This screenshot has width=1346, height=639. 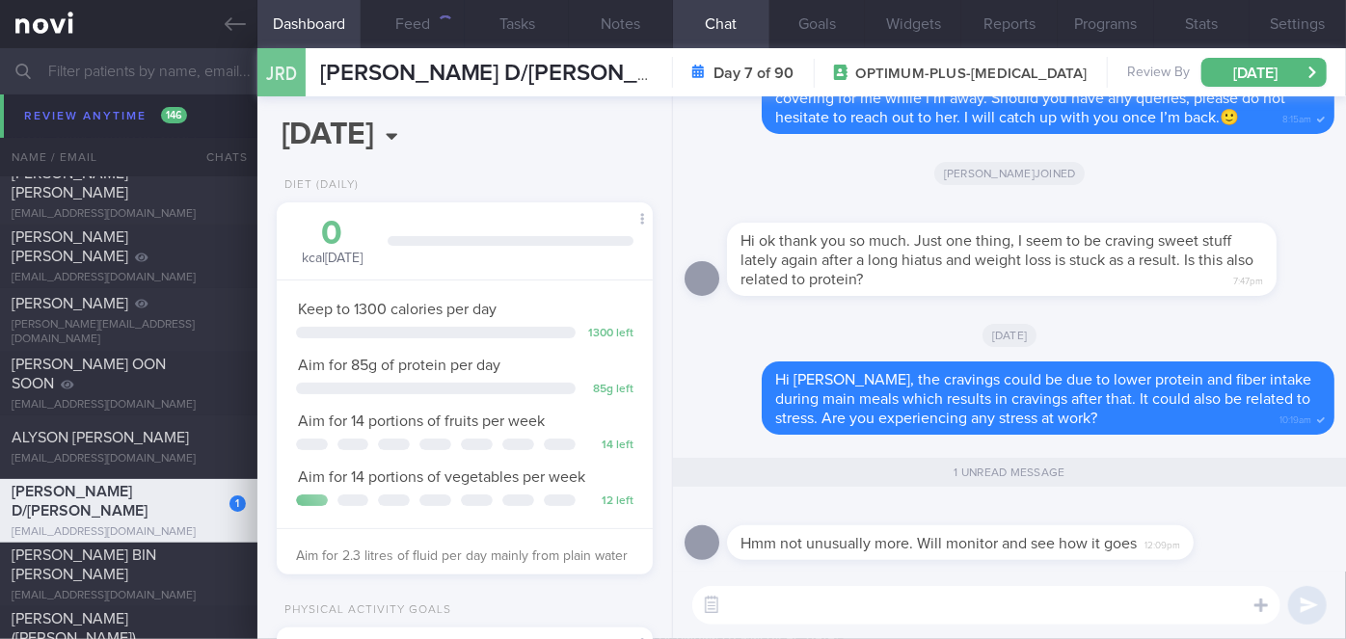 I want to click on span: 10:19am, so click(x=1295, y=418).